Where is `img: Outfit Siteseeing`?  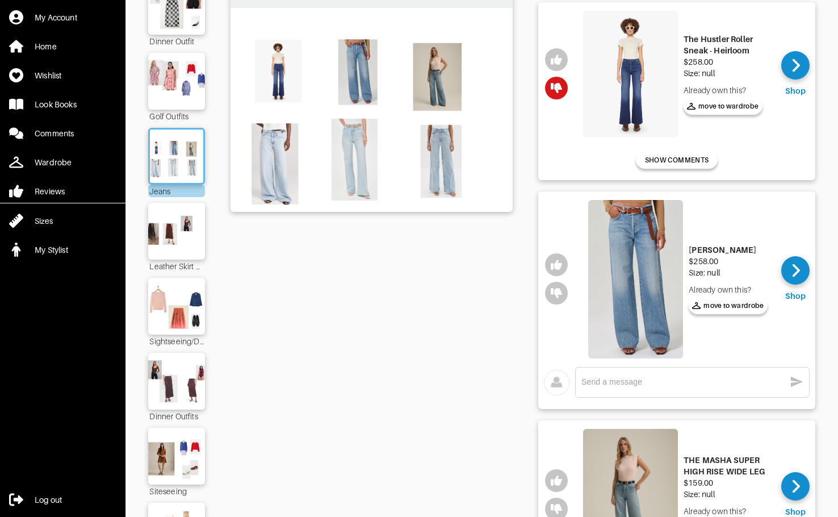
img: Outfit Siteseeing is located at coordinates (177, 456).